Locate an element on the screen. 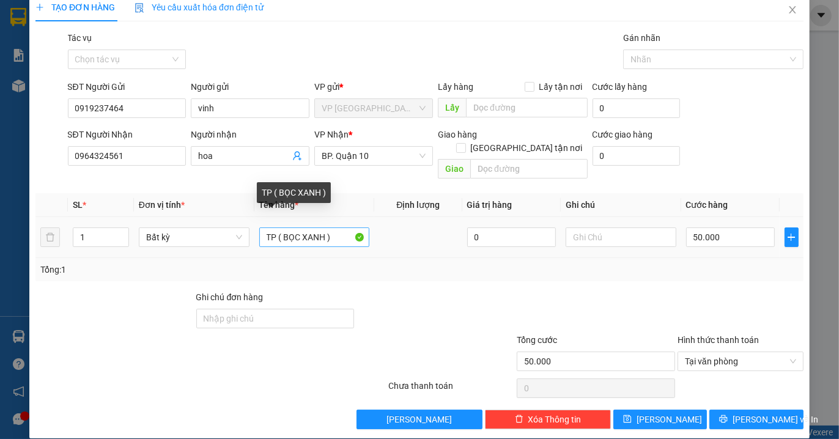  span: Tại văn phòng is located at coordinates (740, 361).